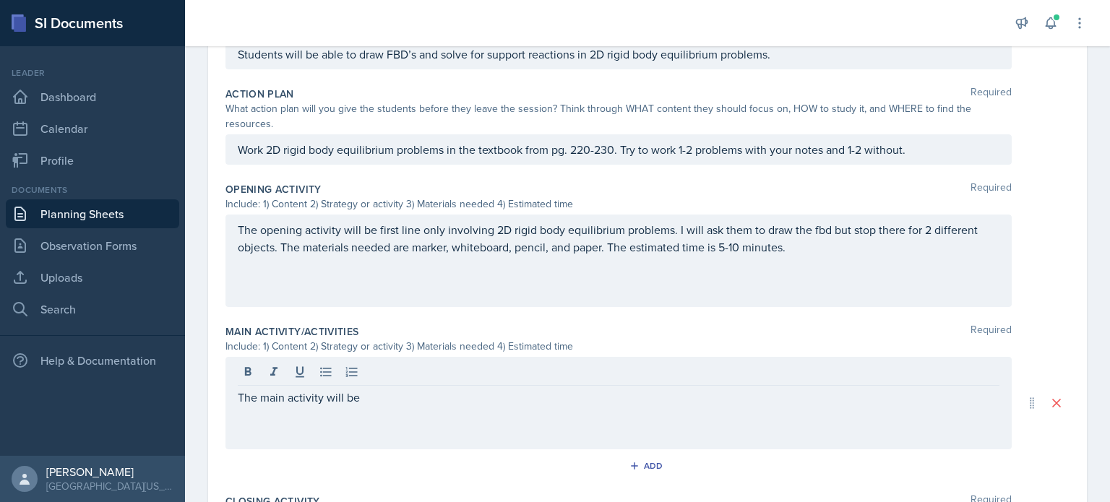  What do you see at coordinates (92, 309) in the screenshot?
I see `a: Search` at bounding box center [92, 309].